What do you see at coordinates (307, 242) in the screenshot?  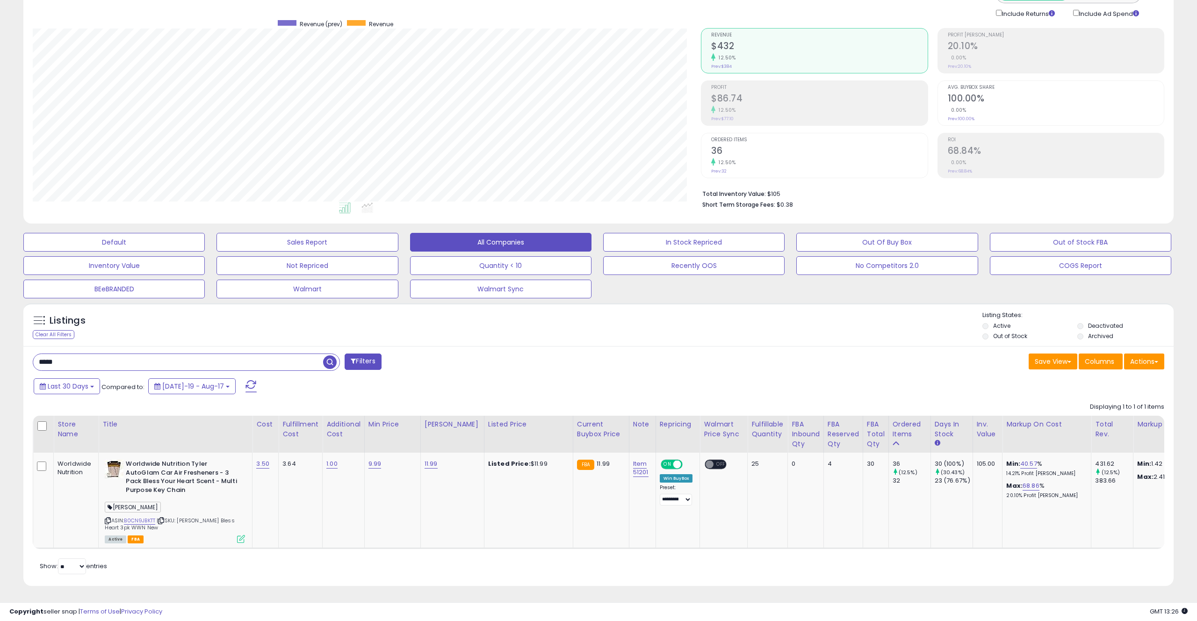 I see `button: Sales Report` at bounding box center [307, 242].